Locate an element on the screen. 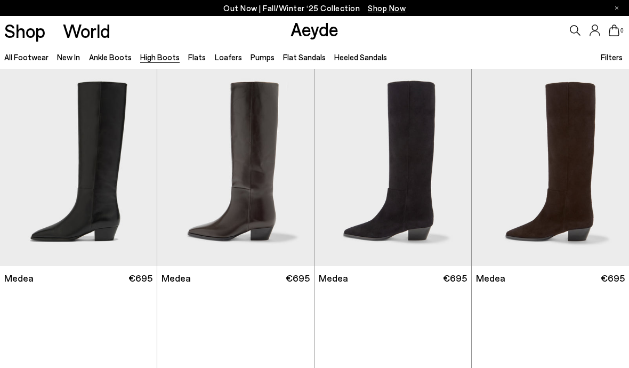 Image resolution: width=629 pixels, height=368 pixels. a: Heeled Sandals is located at coordinates (361, 57).